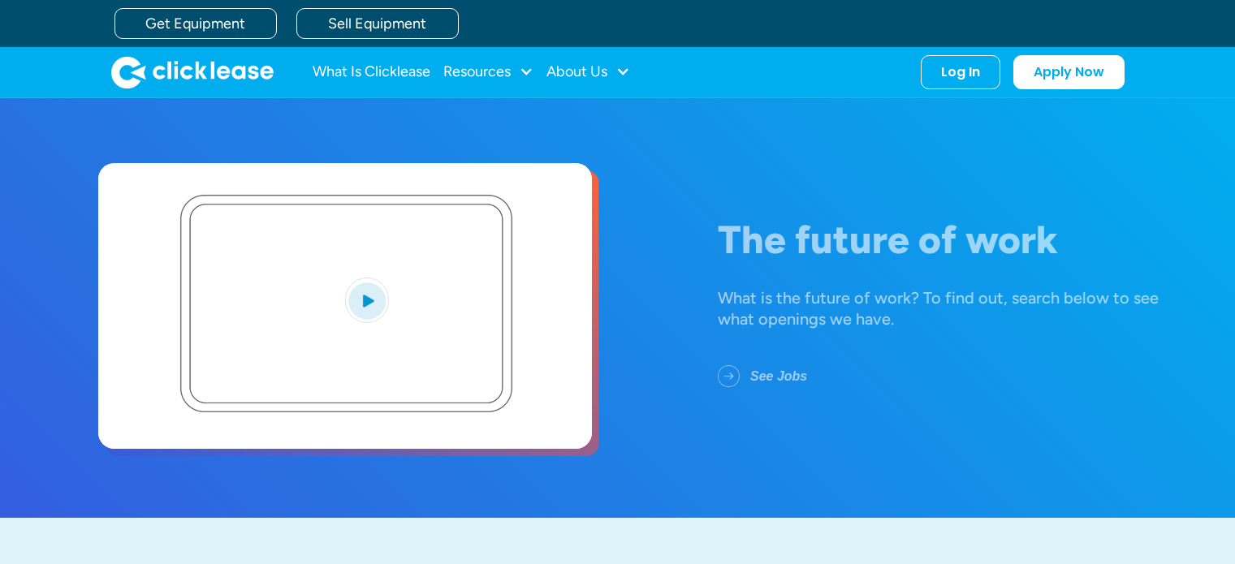 Image resolution: width=1235 pixels, height=564 pixels. What do you see at coordinates (371, 72) in the screenshot?
I see `a: What Is Clicklease` at bounding box center [371, 72].